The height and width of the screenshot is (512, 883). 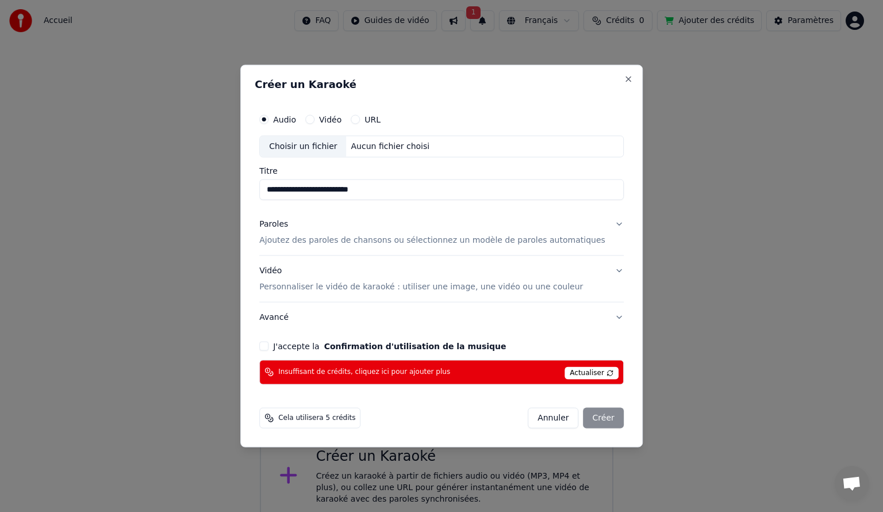 What do you see at coordinates (373, 120) in the screenshot?
I see `label: URL` at bounding box center [373, 120].